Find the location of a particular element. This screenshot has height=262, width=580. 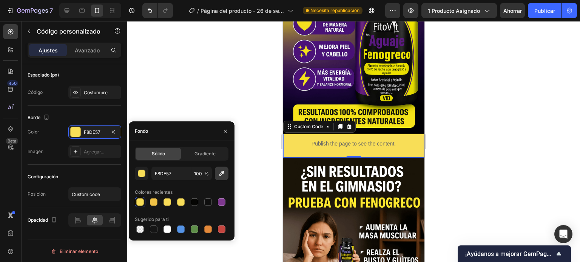

font: Necesita republicación is located at coordinates (335, 10).